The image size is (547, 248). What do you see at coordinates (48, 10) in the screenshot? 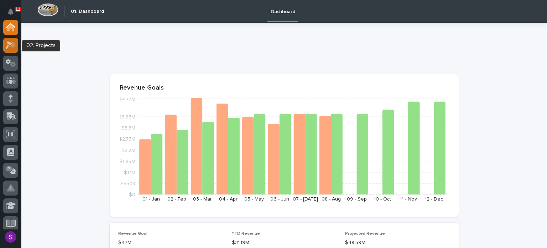
I see `img: Workspace Logo` at bounding box center [48, 10].